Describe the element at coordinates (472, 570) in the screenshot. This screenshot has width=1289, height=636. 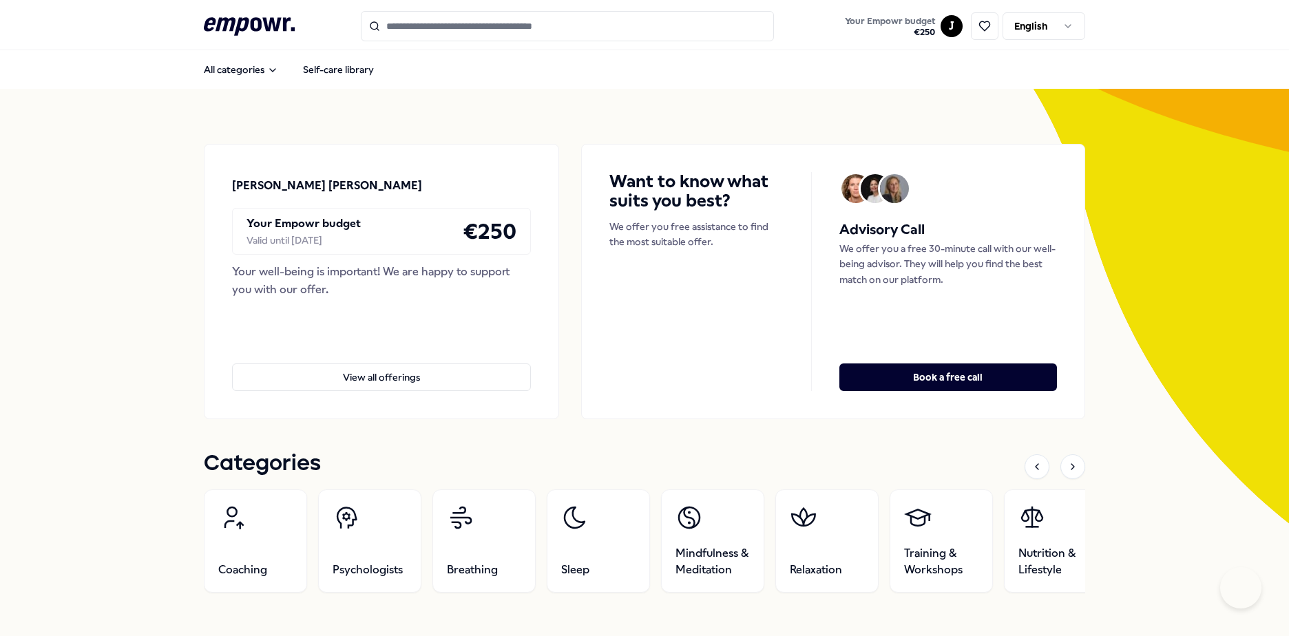
I see `span: Breathing` at that location.